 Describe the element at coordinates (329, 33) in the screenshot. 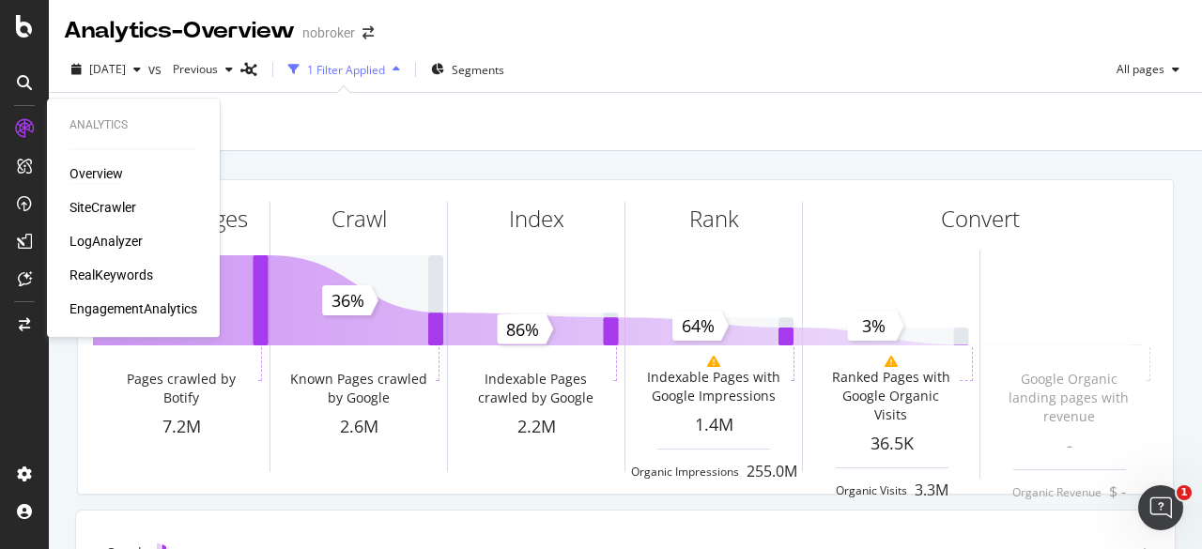

I see `div: nobroker` at that location.